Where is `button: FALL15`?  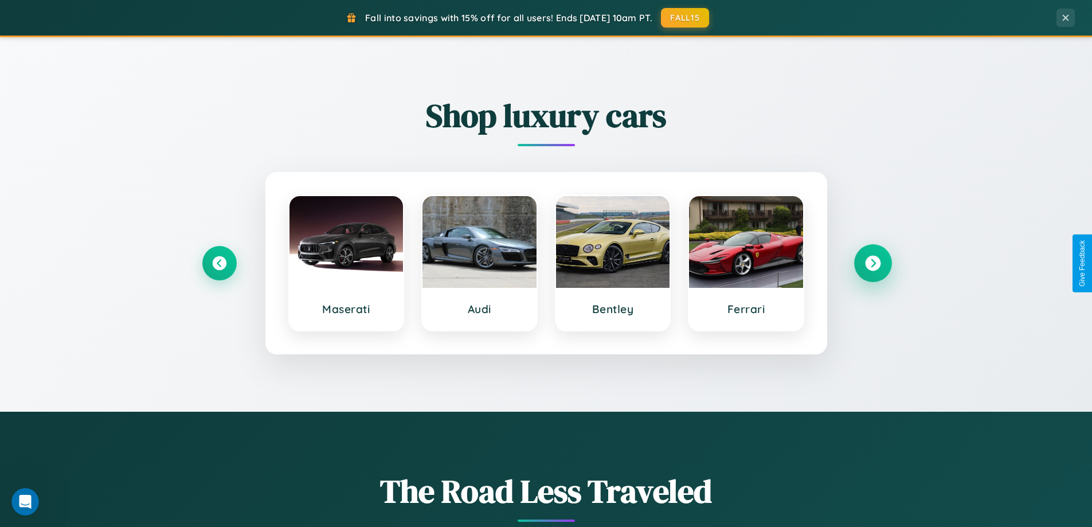
button: FALL15 is located at coordinates (685, 18).